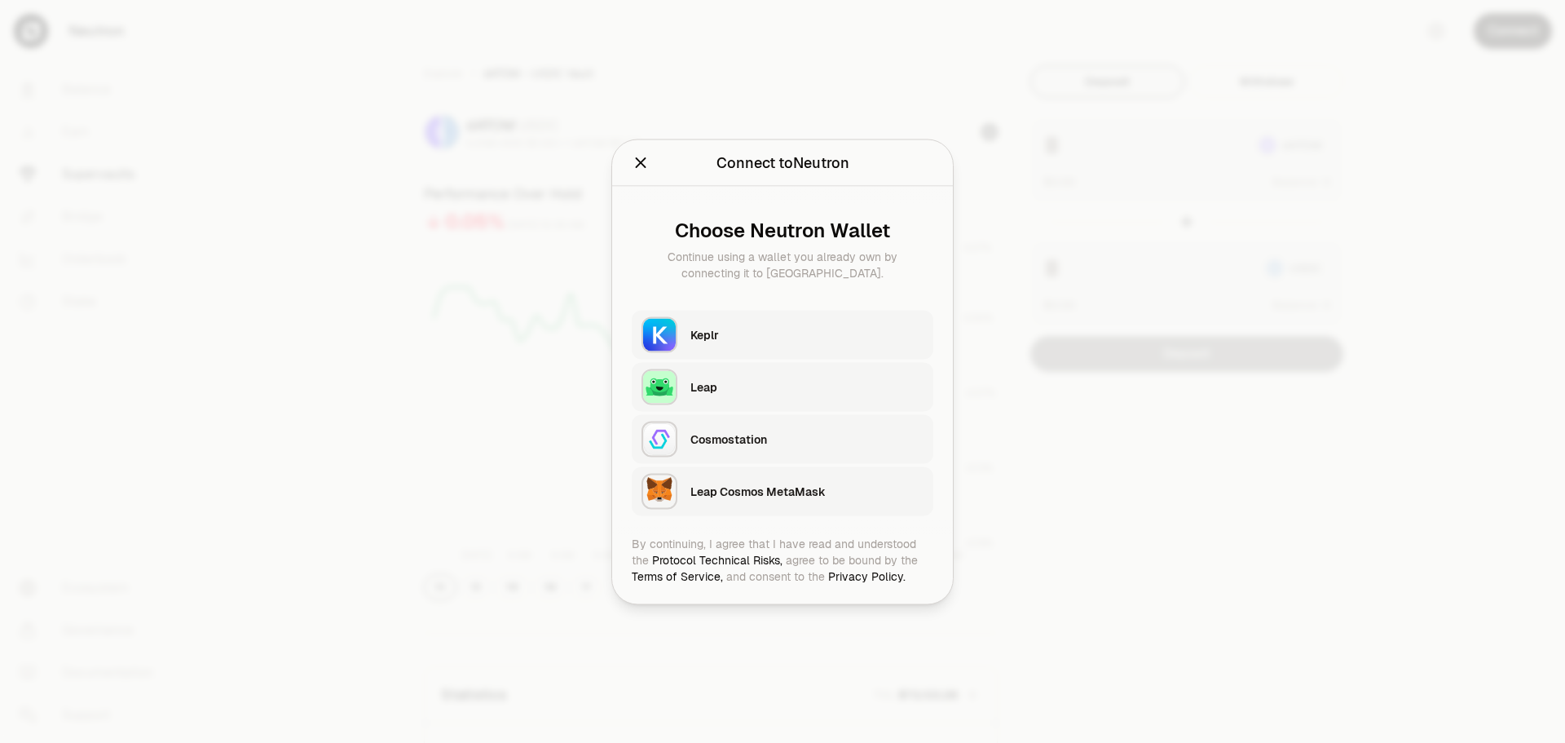 The image size is (1565, 743). Describe the element at coordinates (641, 162) in the screenshot. I see `button: Close` at that location.